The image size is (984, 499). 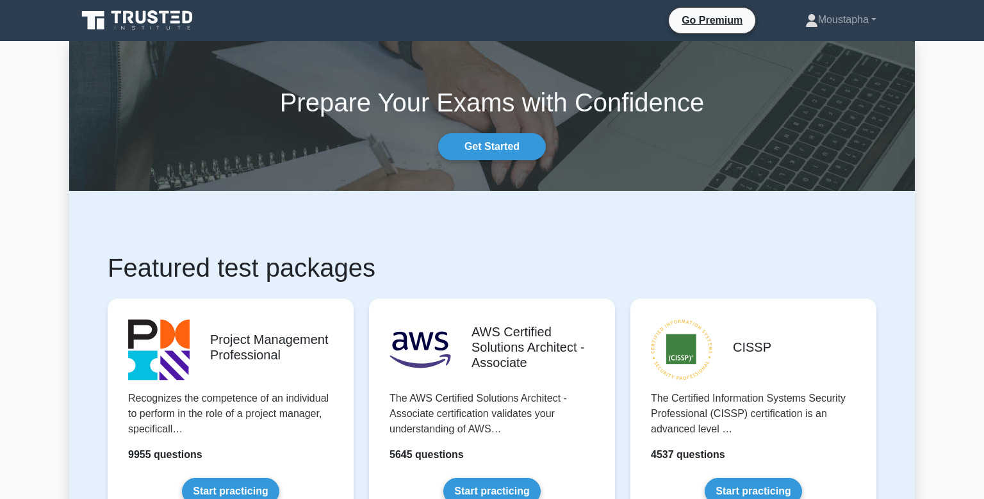 What do you see at coordinates (712, 20) in the screenshot?
I see `a: Go Premium` at bounding box center [712, 20].